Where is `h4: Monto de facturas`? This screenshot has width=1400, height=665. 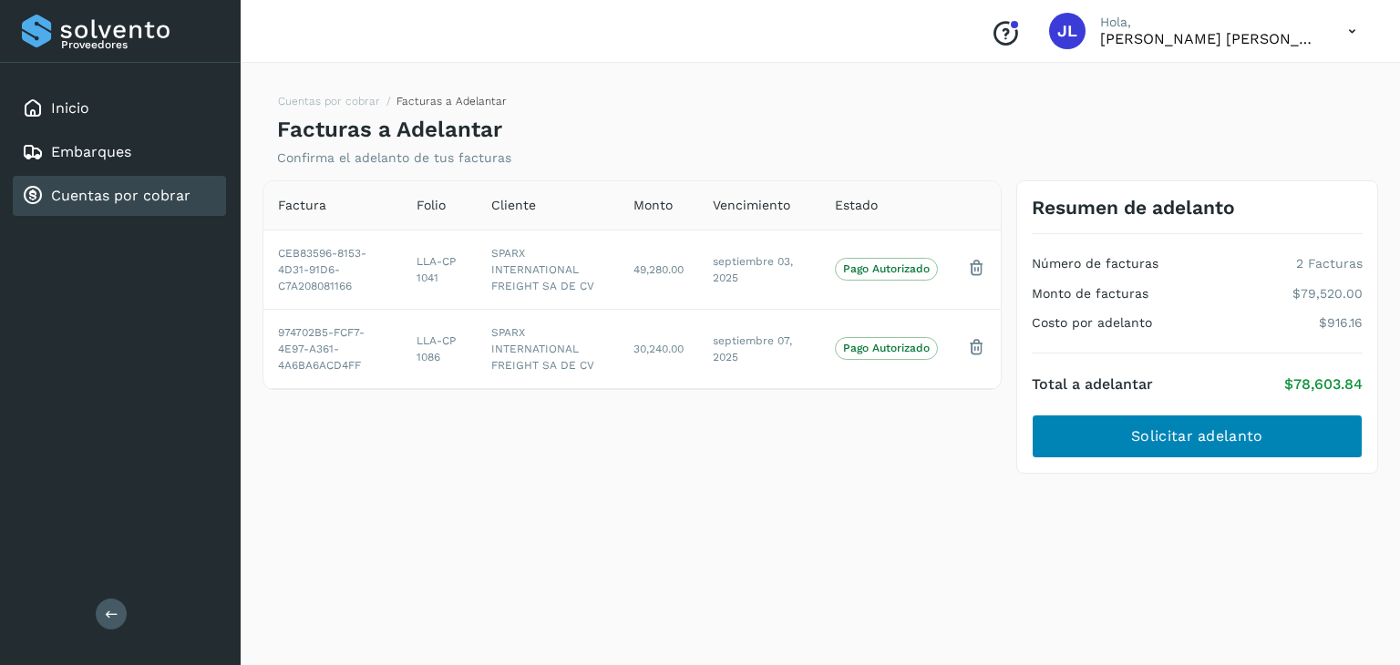
h4: Monto de facturas is located at coordinates (1090, 294).